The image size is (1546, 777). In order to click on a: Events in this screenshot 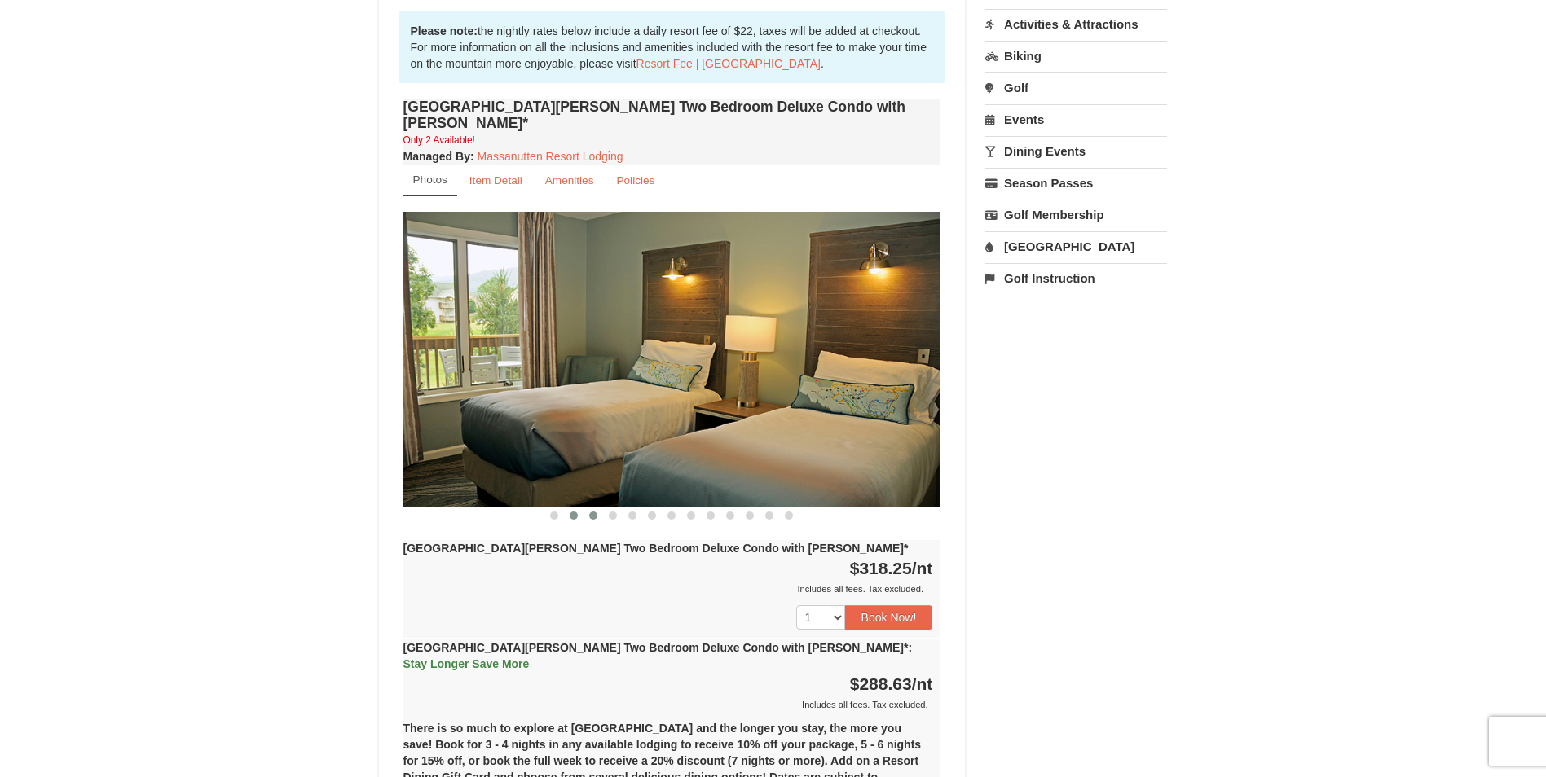, I will do `click(1076, 119)`.